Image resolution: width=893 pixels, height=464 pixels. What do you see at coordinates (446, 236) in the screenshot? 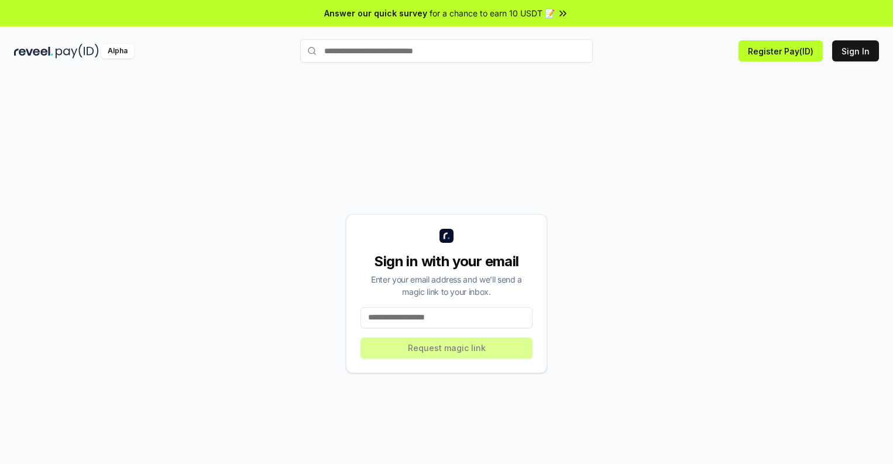
I see `img: logo_small` at bounding box center [446, 236].